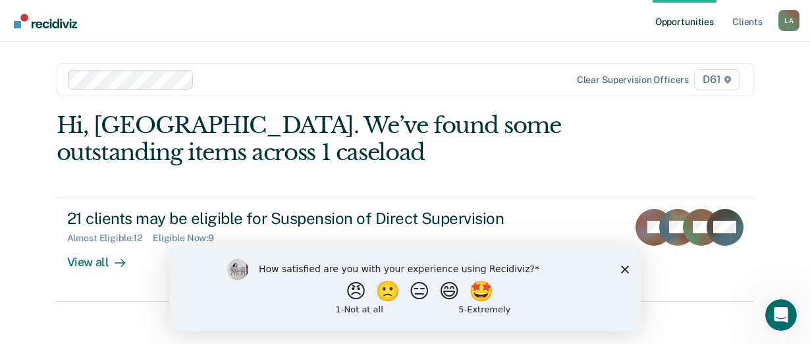  What do you see at coordinates (219, 45) in the screenshot?
I see `button: 2` at bounding box center [219, 45].